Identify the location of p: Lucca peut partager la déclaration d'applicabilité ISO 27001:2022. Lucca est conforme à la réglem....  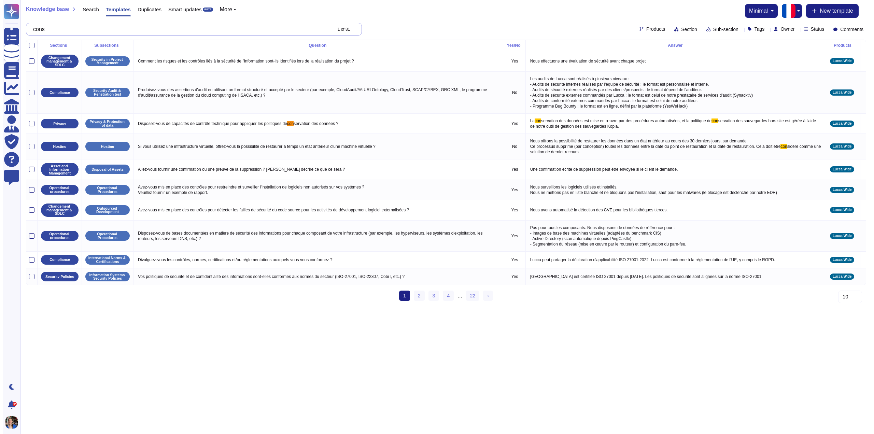
(673, 260).